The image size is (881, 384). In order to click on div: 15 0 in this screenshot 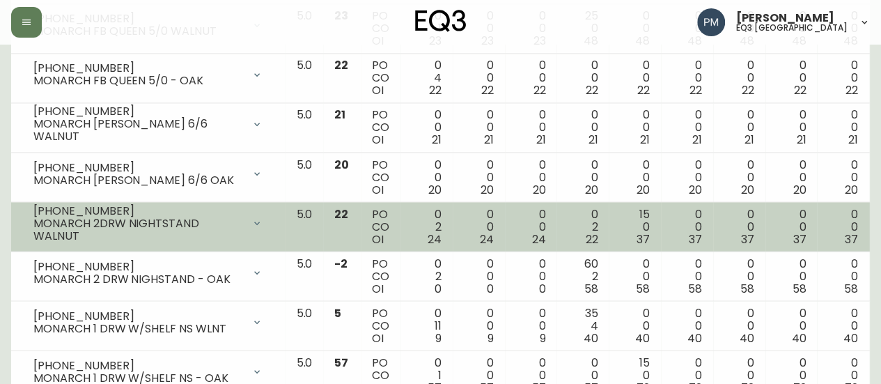, I will do `click(634, 226)`.